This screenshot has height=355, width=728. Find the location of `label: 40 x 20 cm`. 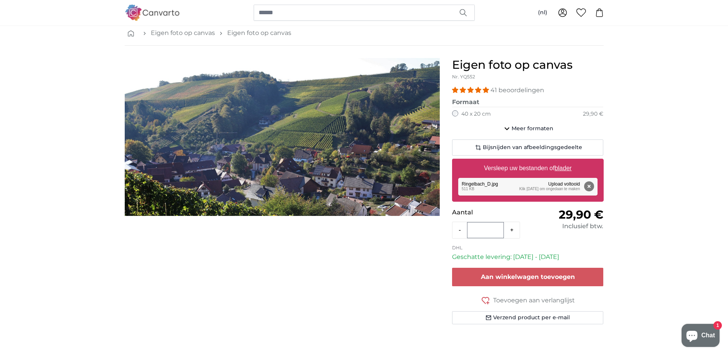

label: 40 x 20 cm is located at coordinates (476, 114).